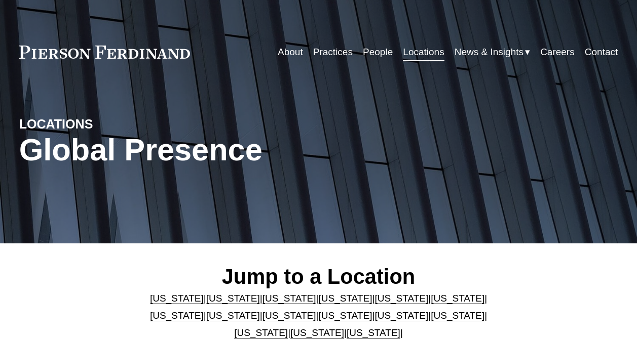  Describe the element at coordinates (423, 52) in the screenshot. I see `a: Locations` at that location.